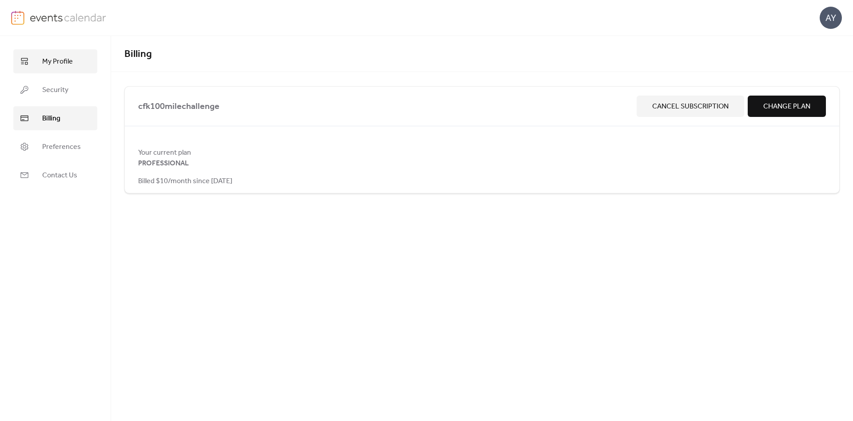 This screenshot has height=421, width=853. Describe the element at coordinates (55, 90) in the screenshot. I see `a: Security` at that location.